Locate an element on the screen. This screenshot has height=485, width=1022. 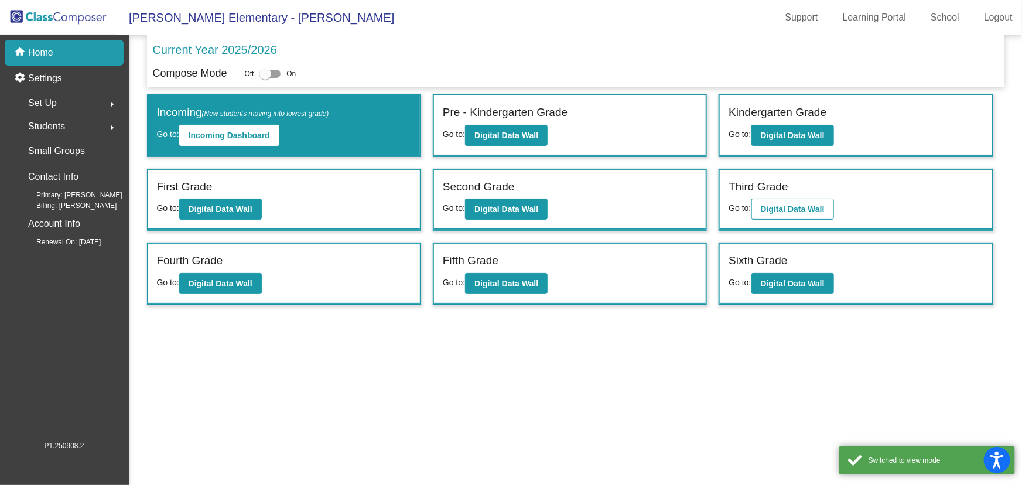
label: Fifth Grade is located at coordinates (470, 261).